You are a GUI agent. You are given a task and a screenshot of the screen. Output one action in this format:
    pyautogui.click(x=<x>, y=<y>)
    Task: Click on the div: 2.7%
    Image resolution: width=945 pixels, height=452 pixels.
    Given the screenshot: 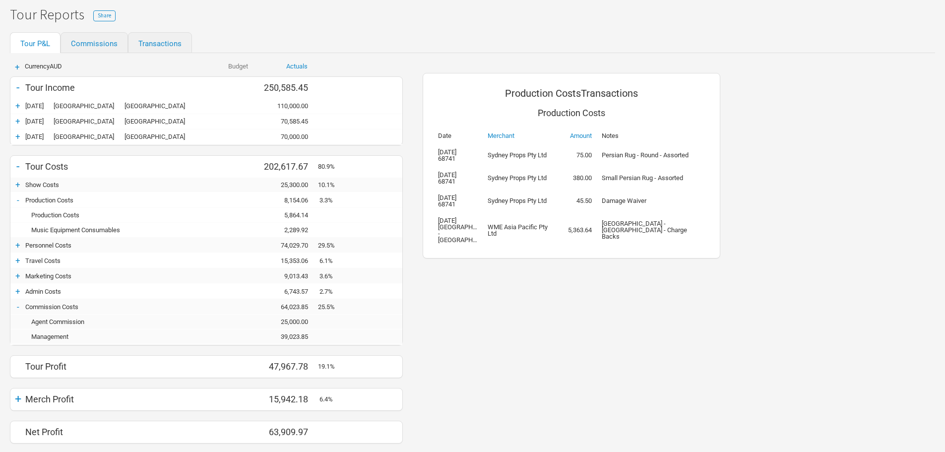 What is the action you would take?
    pyautogui.click(x=330, y=291)
    